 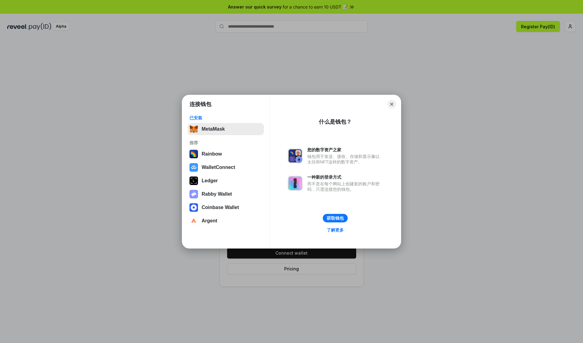 What do you see at coordinates (335, 218) in the screenshot?
I see `button: 获取钱包` at bounding box center [335, 218].